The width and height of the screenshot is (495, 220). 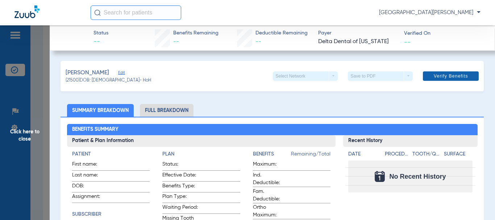 What do you see at coordinates (271, 179) in the screenshot?
I see `span: Ind. Deductible:` at bounding box center [271, 179].